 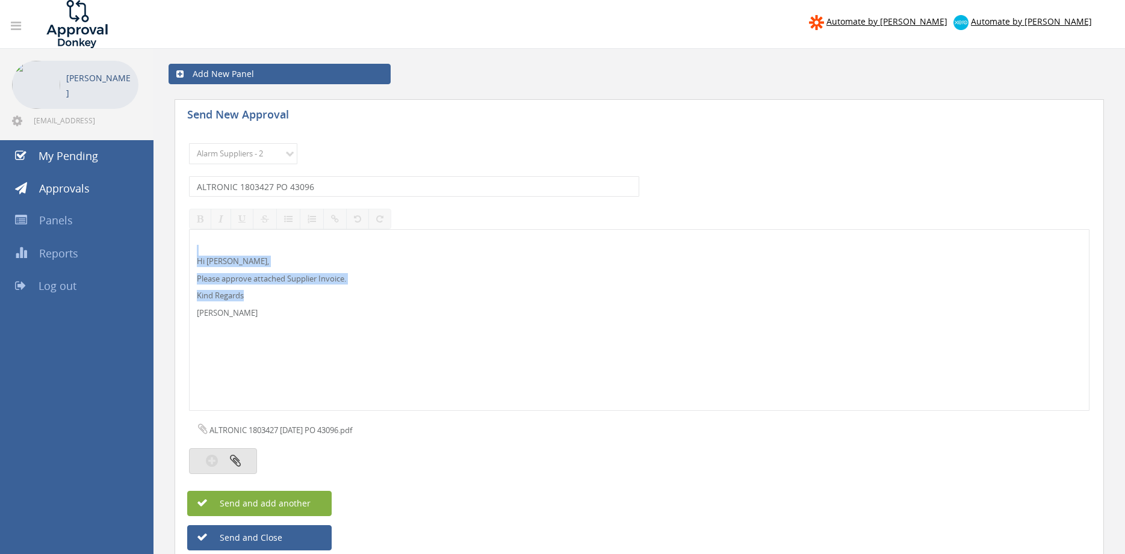 I want to click on button: Unordered List, so click(x=288, y=219).